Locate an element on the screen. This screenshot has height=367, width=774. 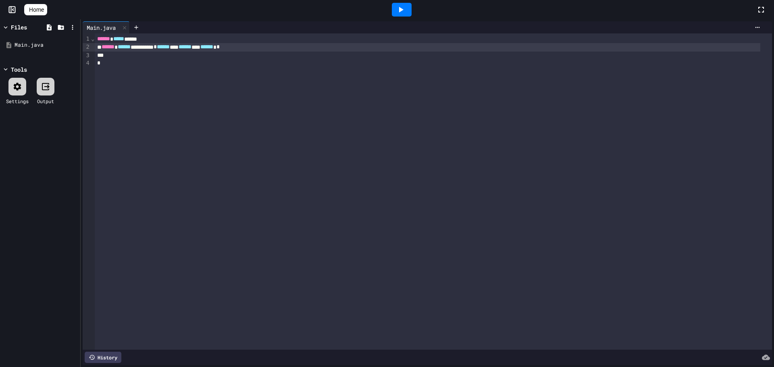
div: Settings is located at coordinates (17, 101).